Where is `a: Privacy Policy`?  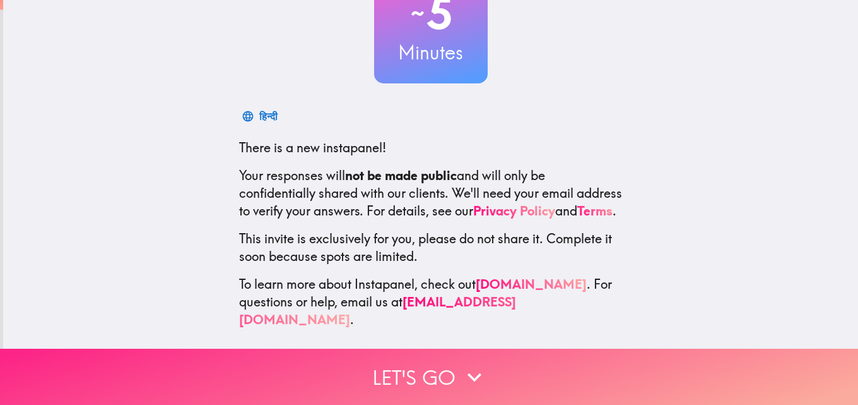
a: Privacy Policy is located at coordinates (514, 210).